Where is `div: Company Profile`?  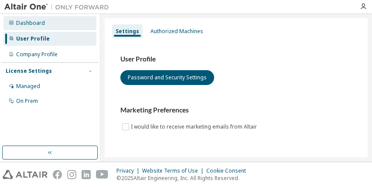 div: Company Profile is located at coordinates (37, 55).